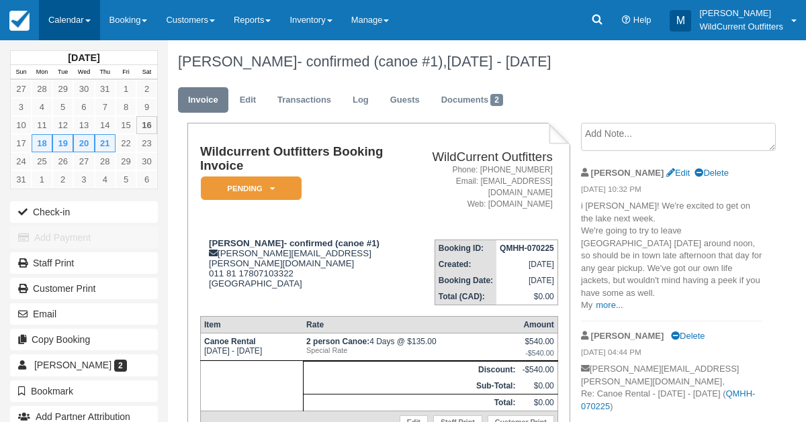 The height and width of the screenshot is (422, 806). Describe the element at coordinates (230, 342) in the screenshot. I see `strong: Canoe Rental` at that location.